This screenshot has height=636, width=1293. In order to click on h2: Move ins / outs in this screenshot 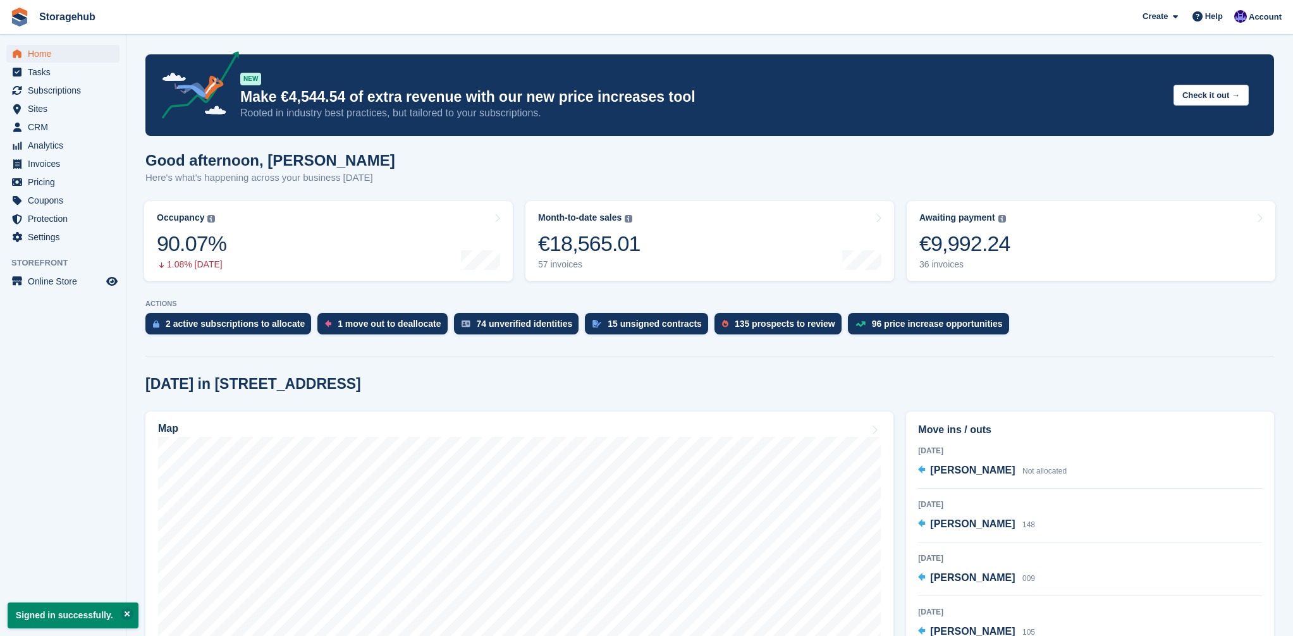, I will do `click(1090, 430)`.